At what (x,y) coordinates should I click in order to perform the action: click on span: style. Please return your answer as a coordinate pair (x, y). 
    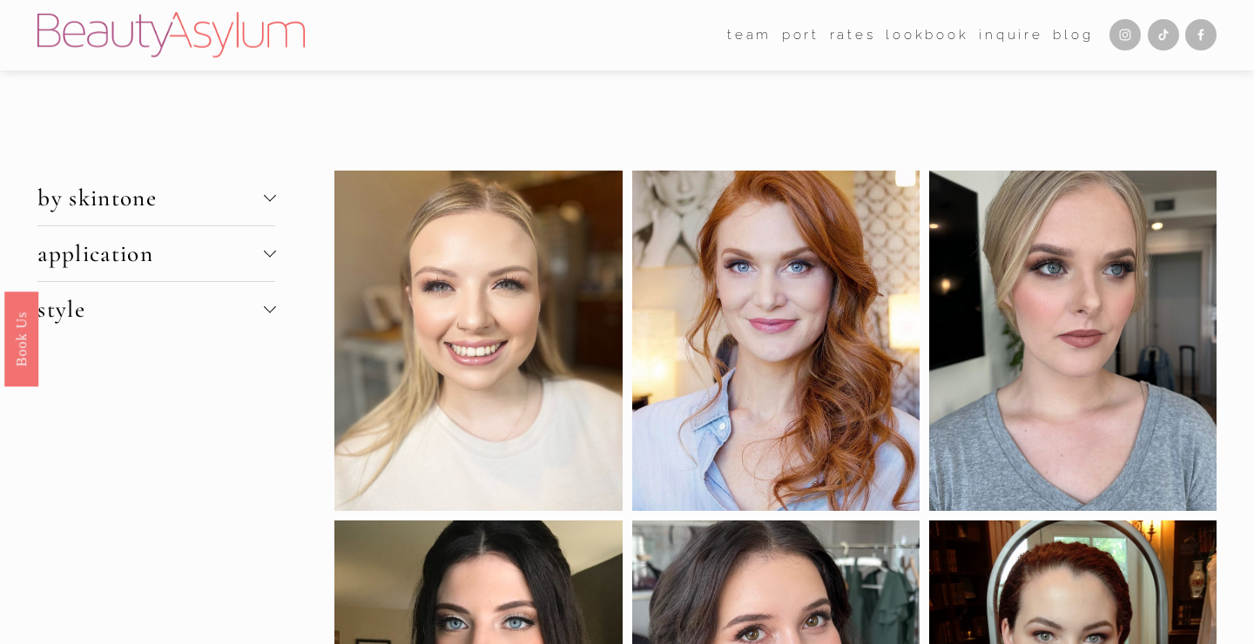
    Looking at the image, I should click on (150, 309).